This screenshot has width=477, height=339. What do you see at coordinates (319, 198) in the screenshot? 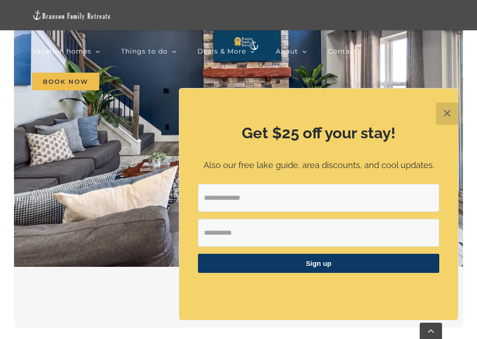
I see `input: Email Address` at bounding box center [319, 198].